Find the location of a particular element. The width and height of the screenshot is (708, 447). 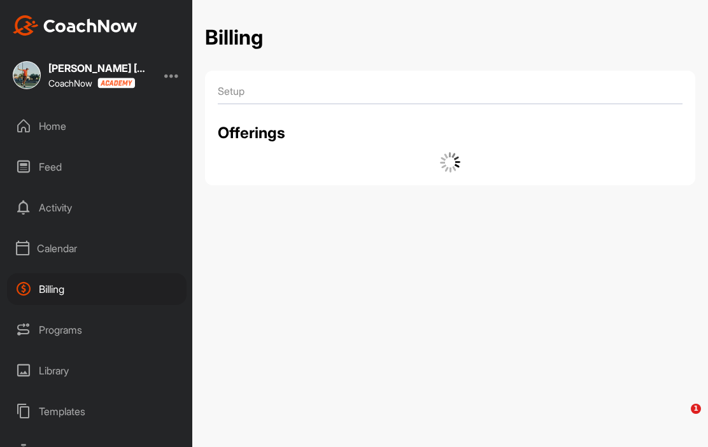

img: G6gVgL6ErOh57ABN0eRmCEwV0I4iEi4d8EwaPGI0tHgoAbU4EAHFLEQAh+QQFCgALACwIAA4AGAASAAAEbHDJSesaOCdk+8xg... is located at coordinates (450, 162).